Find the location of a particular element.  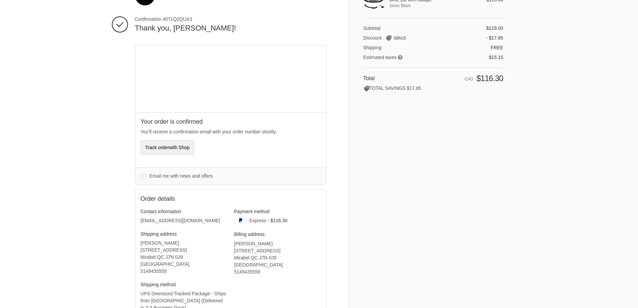

h3: Payment method is located at coordinates (277, 211).